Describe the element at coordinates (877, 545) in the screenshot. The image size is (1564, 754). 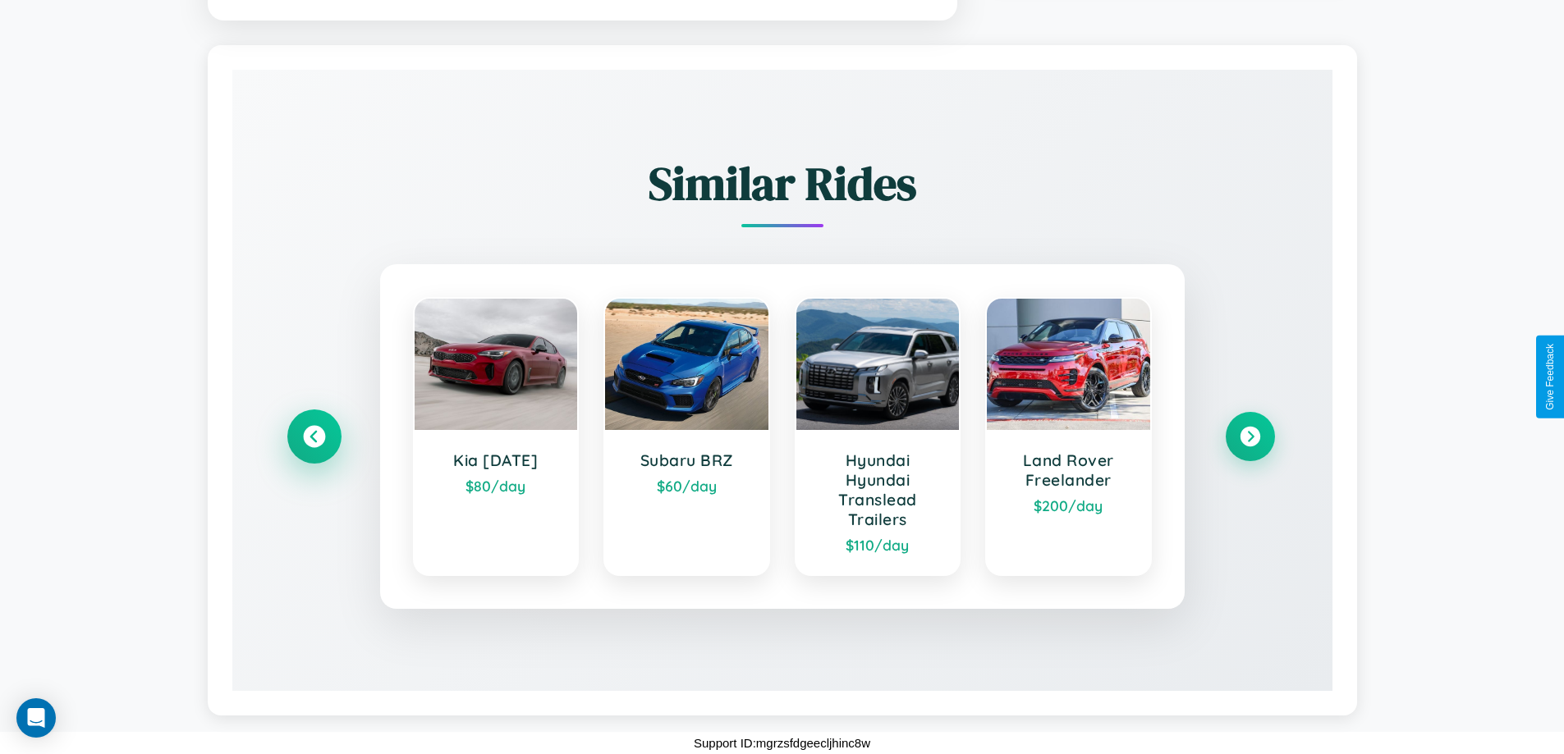
I see `div: $ 110 /day` at that location.